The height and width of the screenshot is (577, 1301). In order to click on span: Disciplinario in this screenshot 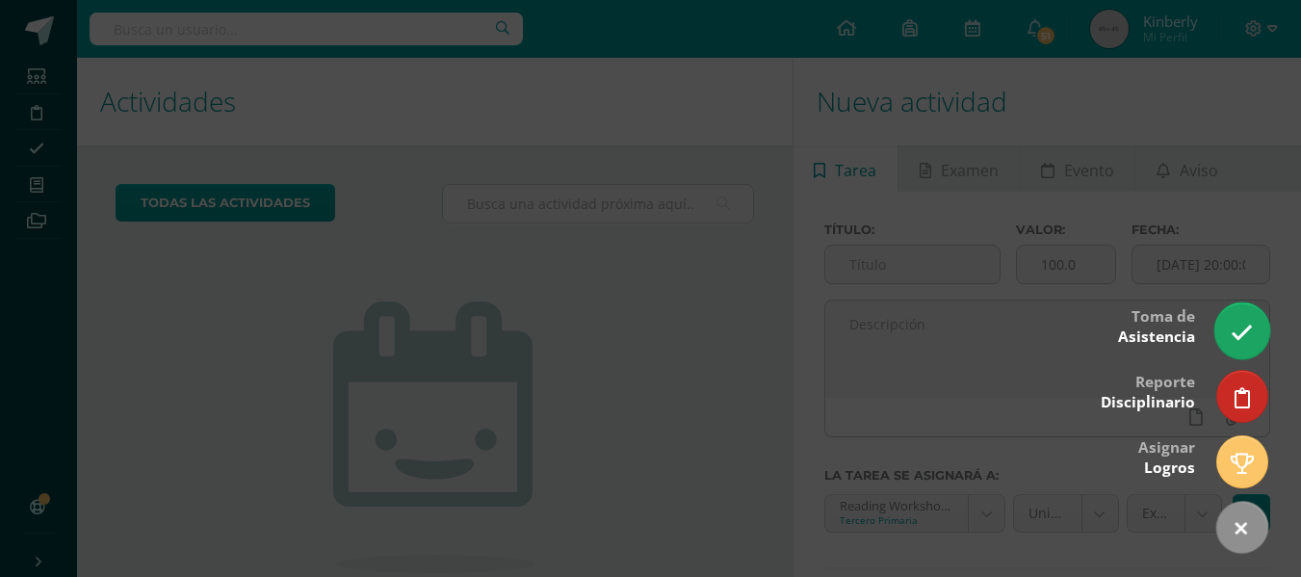, I will do `click(1148, 402)`.